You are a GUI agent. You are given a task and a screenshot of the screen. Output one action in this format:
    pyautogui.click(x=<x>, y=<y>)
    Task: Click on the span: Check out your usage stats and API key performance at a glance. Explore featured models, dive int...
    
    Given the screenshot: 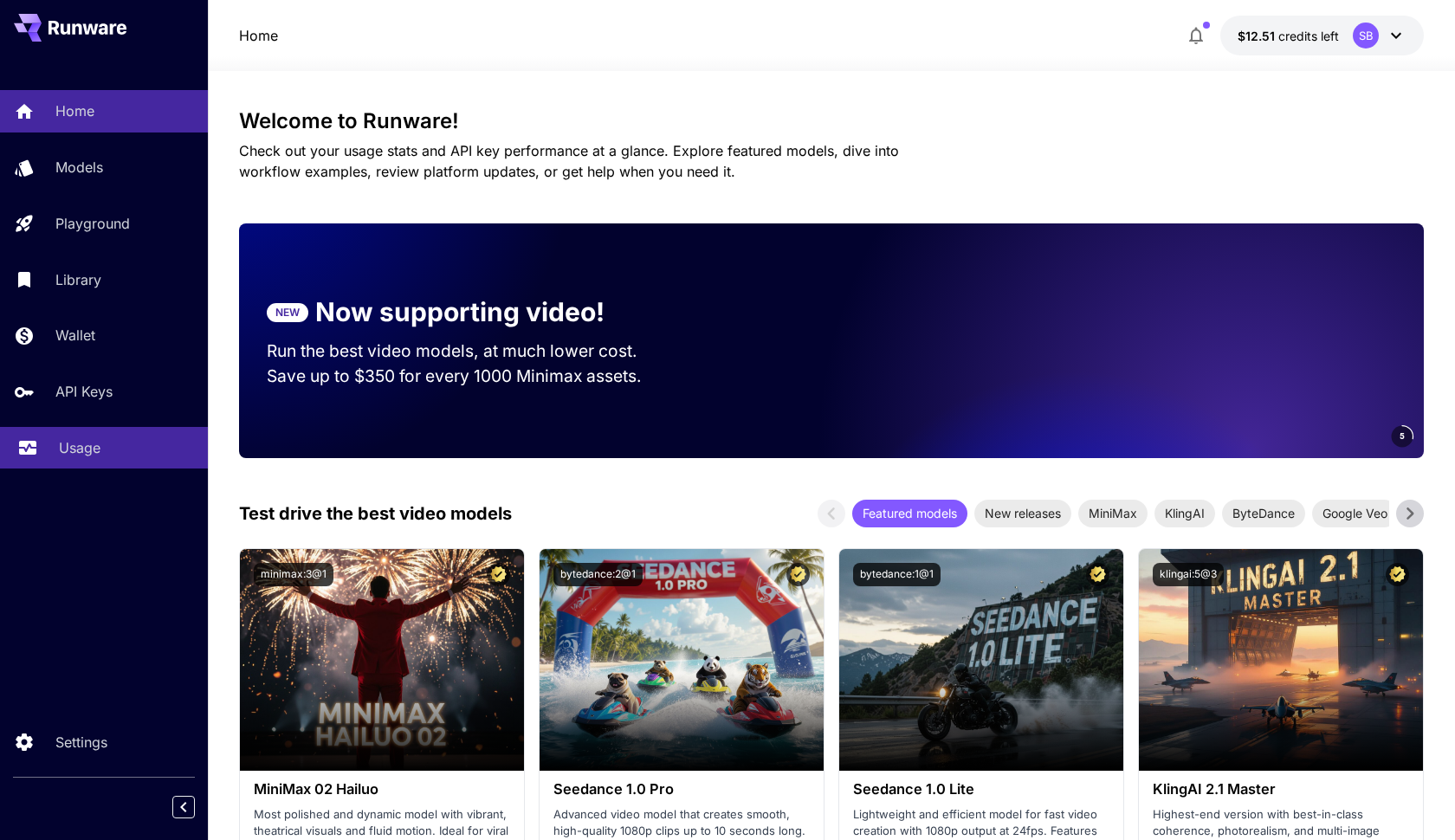 What is the action you would take?
    pyautogui.click(x=569, y=161)
    